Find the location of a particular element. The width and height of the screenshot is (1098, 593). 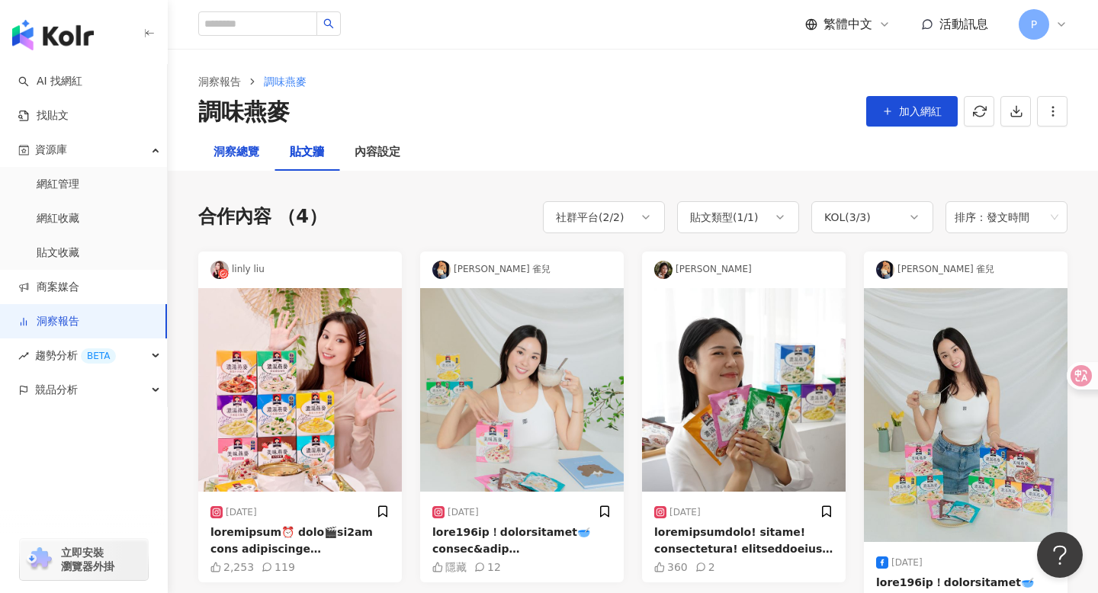

span: search is located at coordinates (329, 24).